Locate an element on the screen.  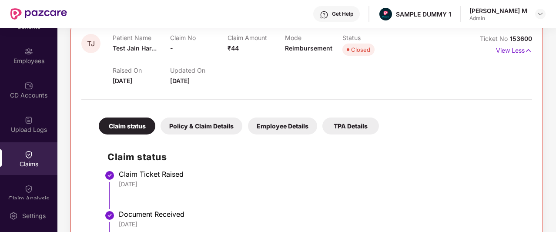
div: Closed is located at coordinates (361, 50).